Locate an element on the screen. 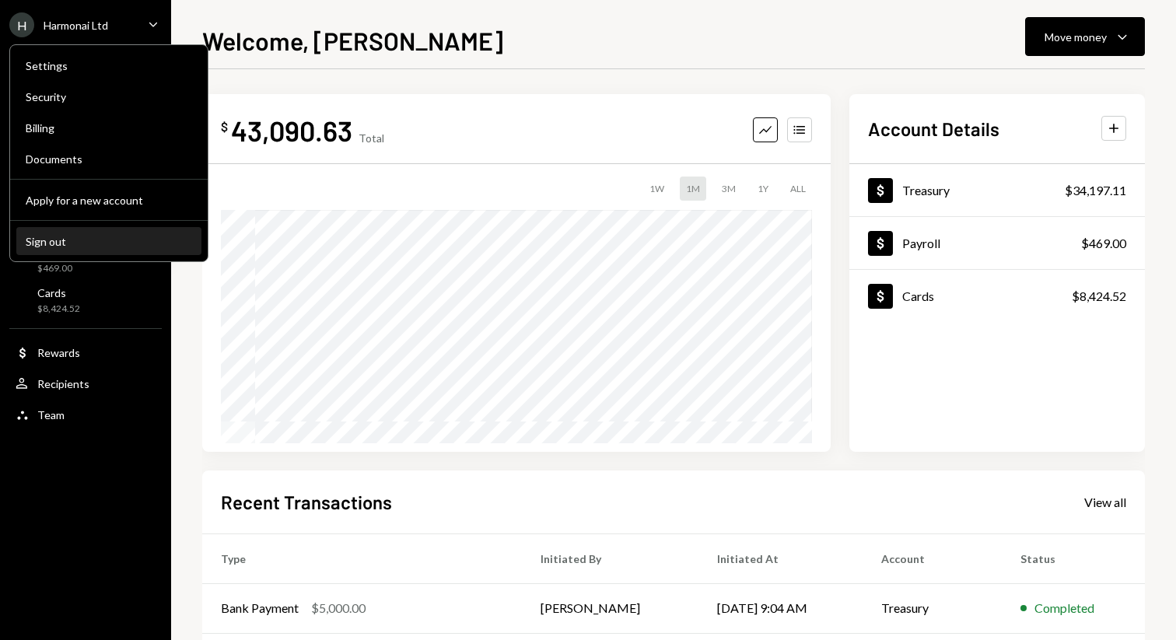  div: 43,090.63 is located at coordinates (292, 130).